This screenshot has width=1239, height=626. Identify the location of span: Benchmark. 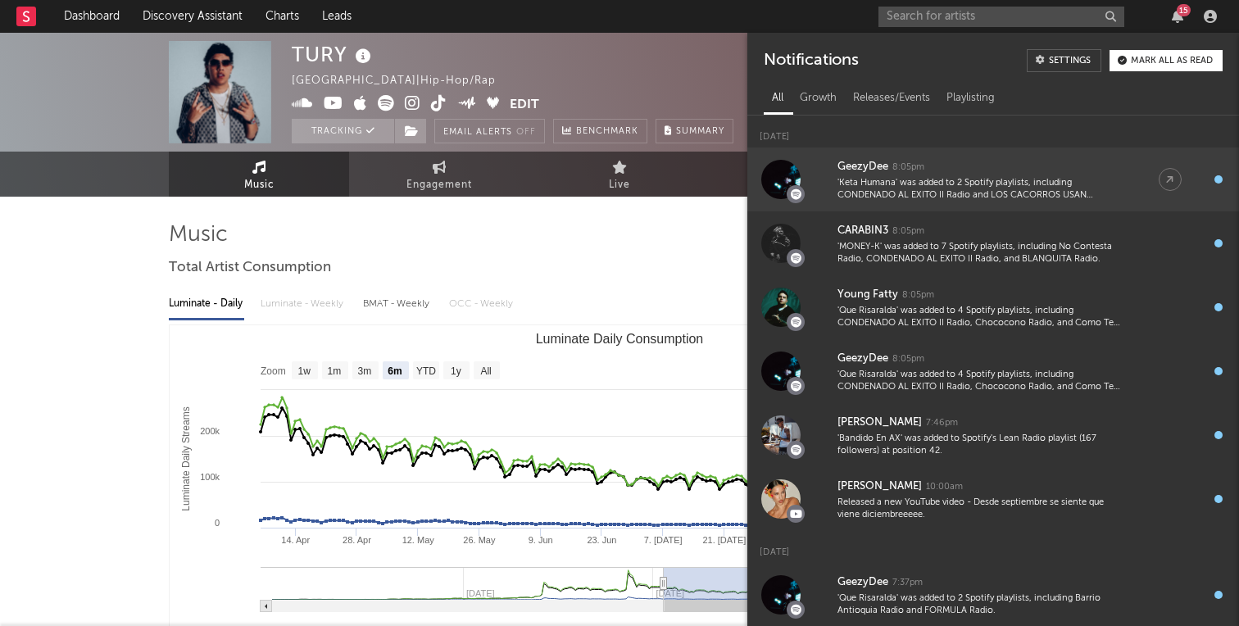
(607, 132).